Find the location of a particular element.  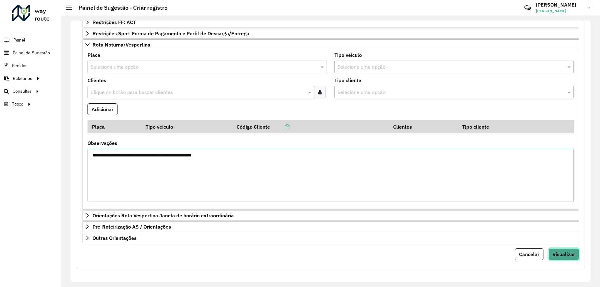

a: Orientações Rota Vespertina Janela de horário extraordinária is located at coordinates (330, 216).